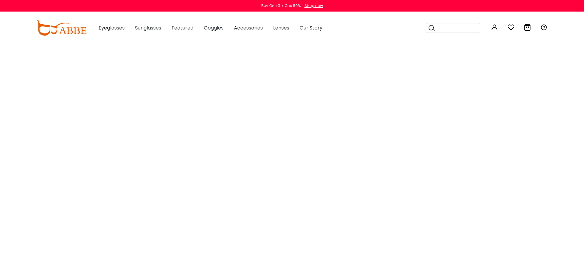 The width and height of the screenshot is (584, 277). I want to click on a: Shop now, so click(312, 5).